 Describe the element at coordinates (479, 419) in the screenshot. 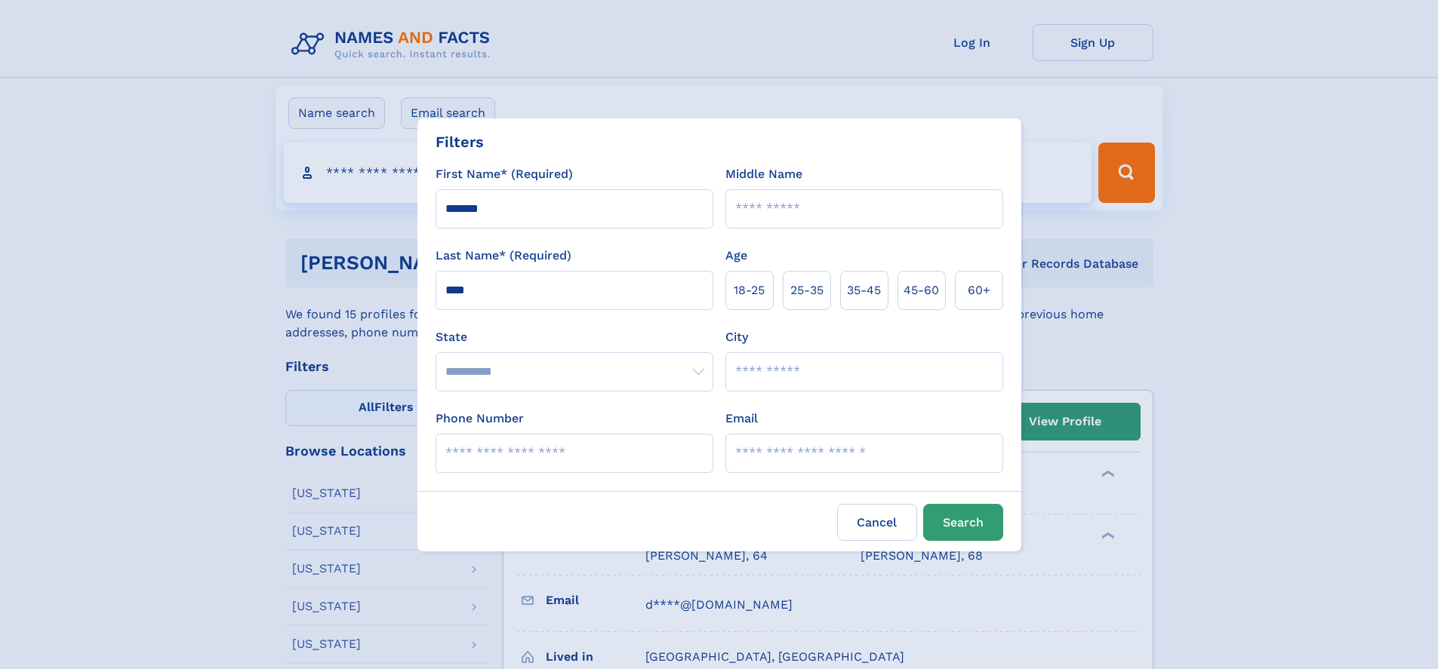

I see `label: Phone Number` at that location.